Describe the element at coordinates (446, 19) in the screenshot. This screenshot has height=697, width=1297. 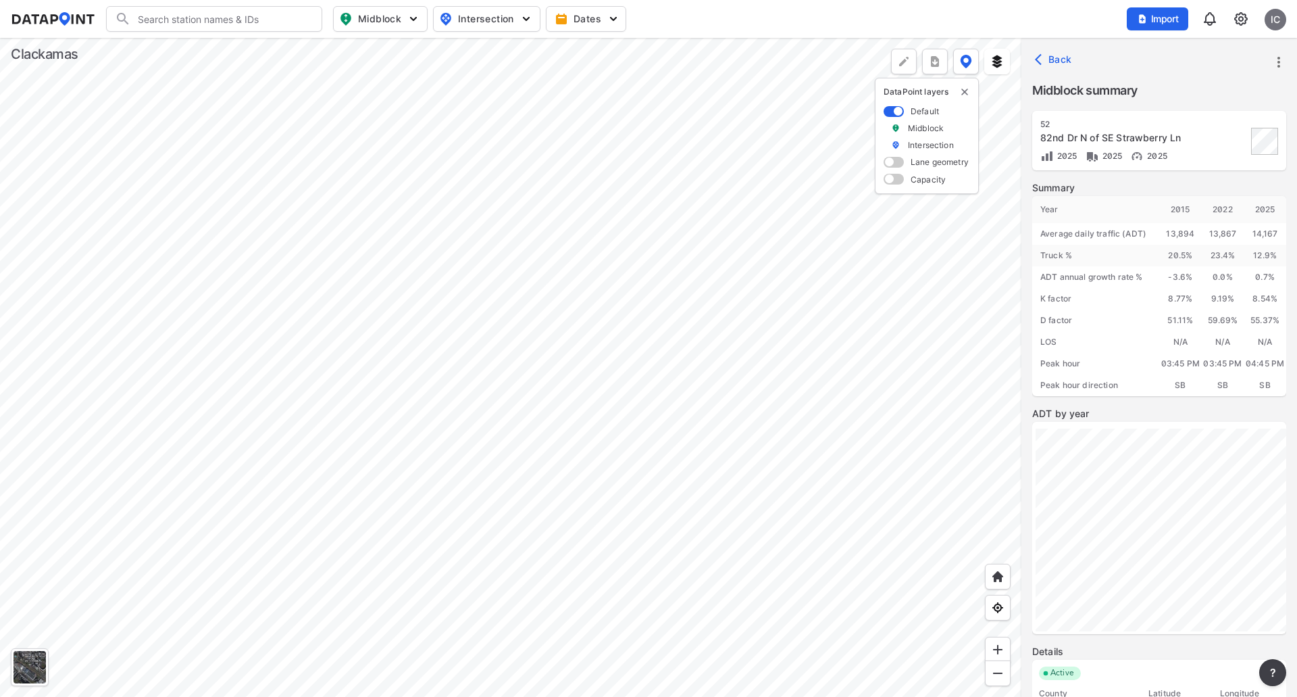
I see `img: map_pin_int.54838e6b.svg` at that location.